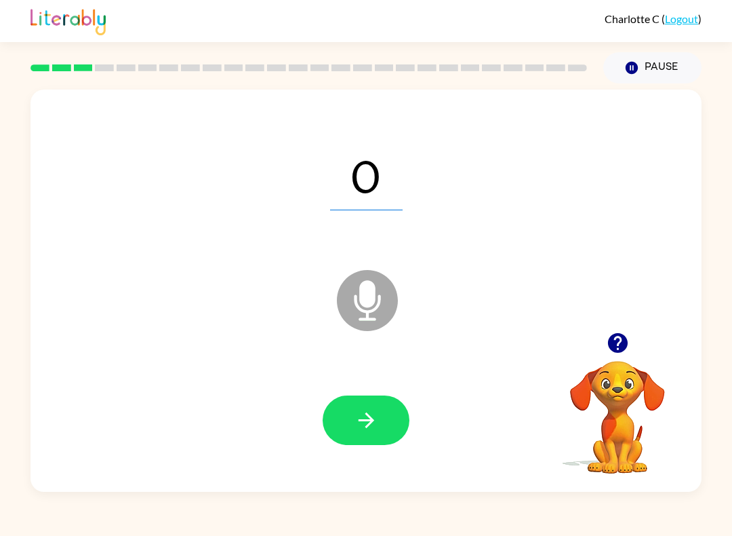 The height and width of the screenshot is (536, 732). Describe the element at coordinates (681, 18) in the screenshot. I see `a: Logout` at that location.